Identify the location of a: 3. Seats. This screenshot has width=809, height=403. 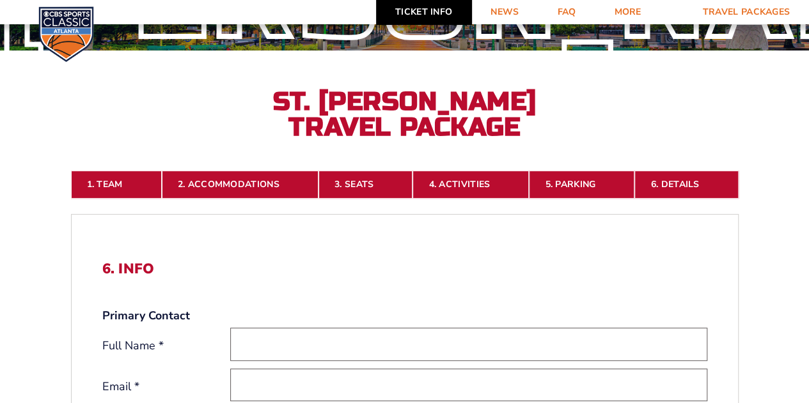
(365, 185).